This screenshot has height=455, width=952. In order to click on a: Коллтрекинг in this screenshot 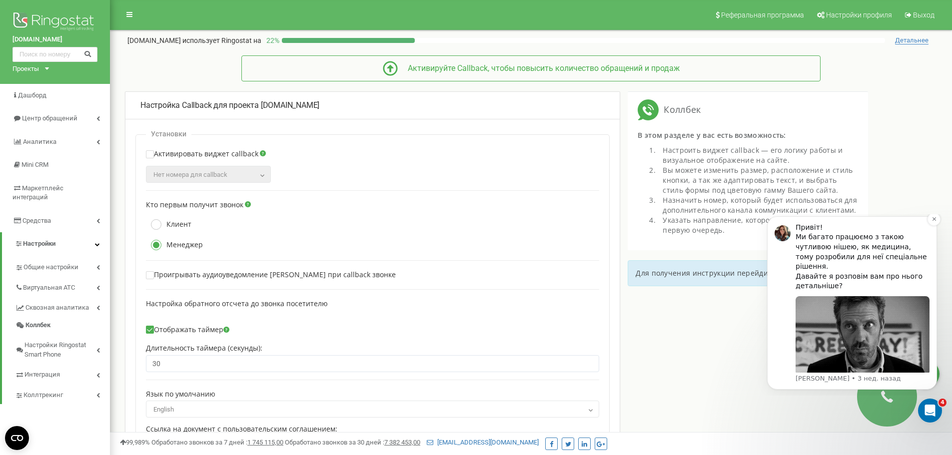, I will do `click(62, 394)`.